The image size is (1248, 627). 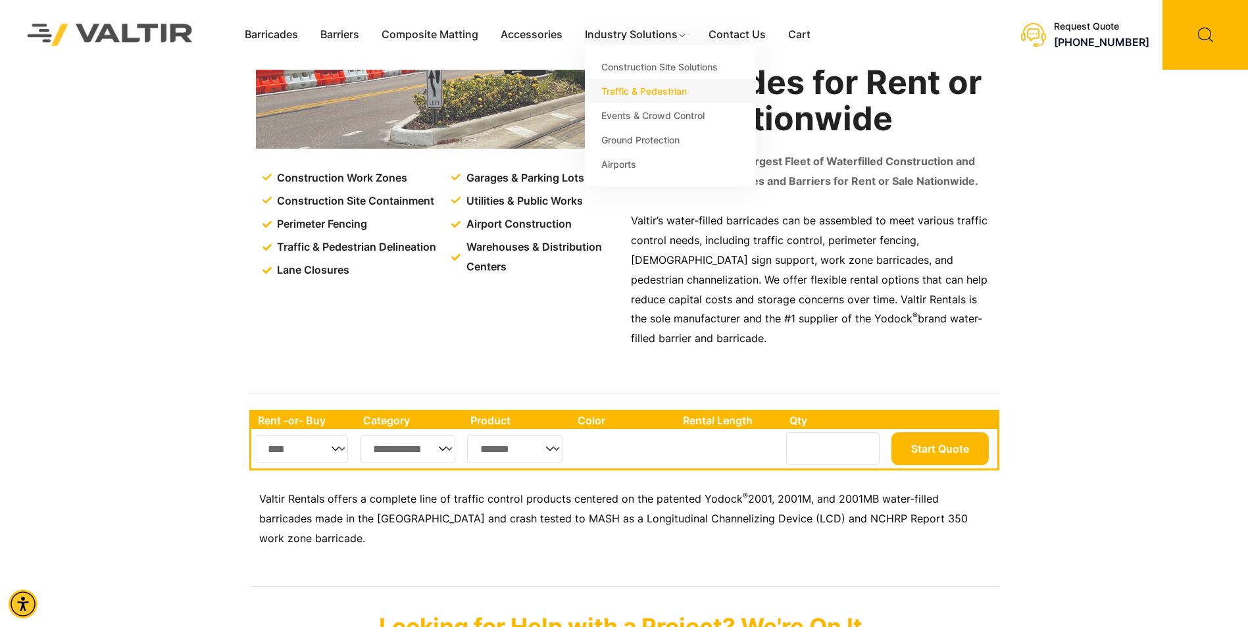 What do you see at coordinates (501, 499) in the screenshot?
I see `span: Valtir Rentals offers a complete line of traffic control products centered on the patented Yodock` at bounding box center [501, 499].